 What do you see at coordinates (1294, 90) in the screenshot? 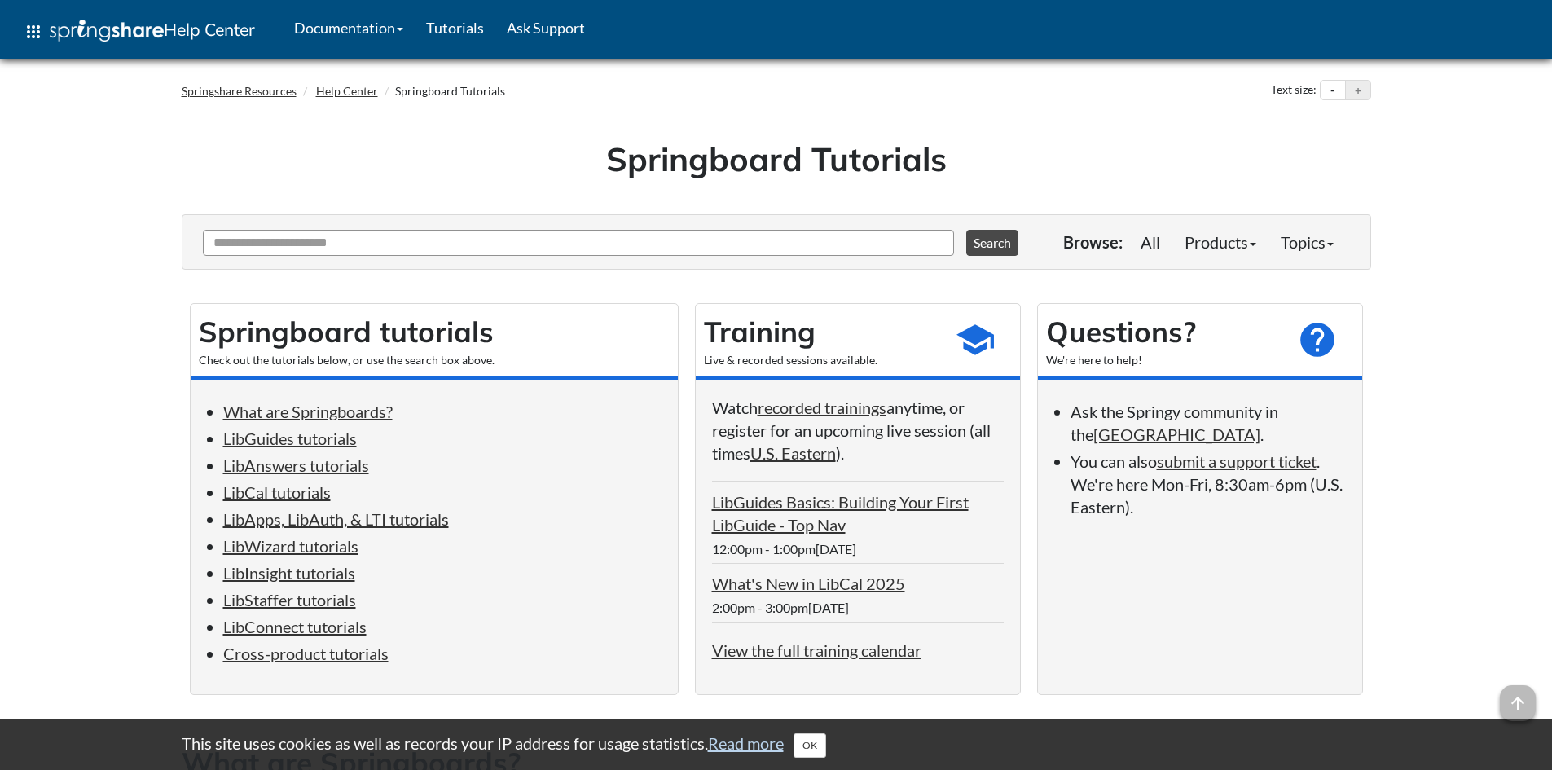
I see `div: Text size:` at bounding box center [1294, 90].